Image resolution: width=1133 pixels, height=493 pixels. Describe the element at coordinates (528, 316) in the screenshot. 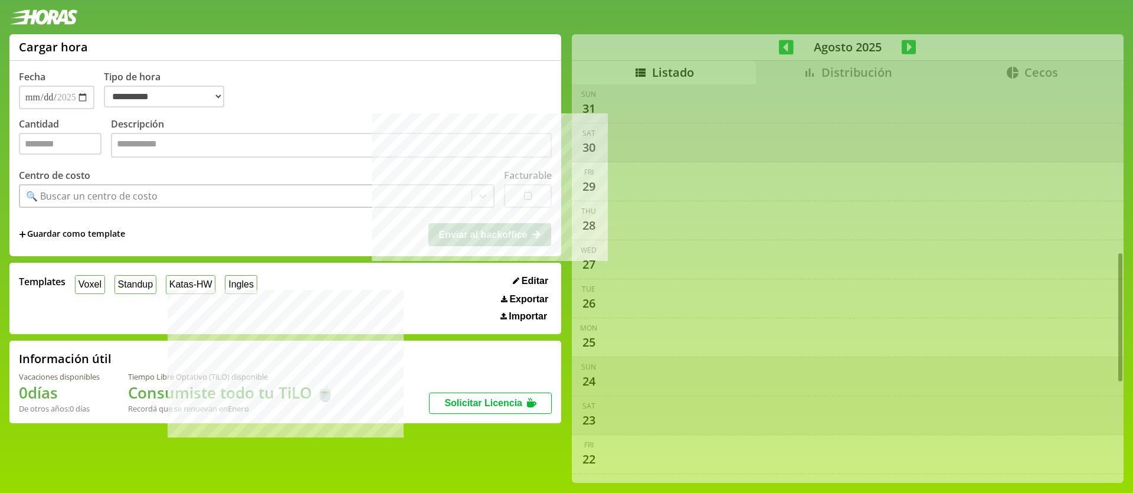

I see `span: Importar` at that location.